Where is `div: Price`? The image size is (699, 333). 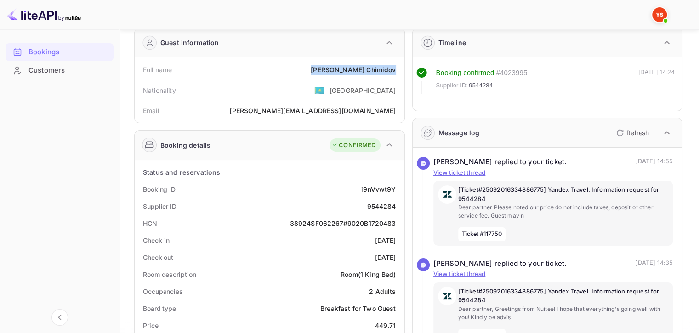
div: Price is located at coordinates (151, 325).